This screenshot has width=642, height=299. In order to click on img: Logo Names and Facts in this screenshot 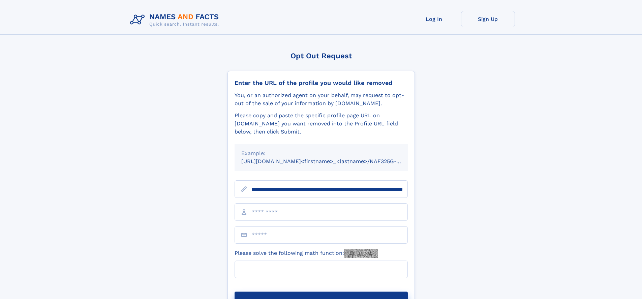, I will do `click(176, 20)`.